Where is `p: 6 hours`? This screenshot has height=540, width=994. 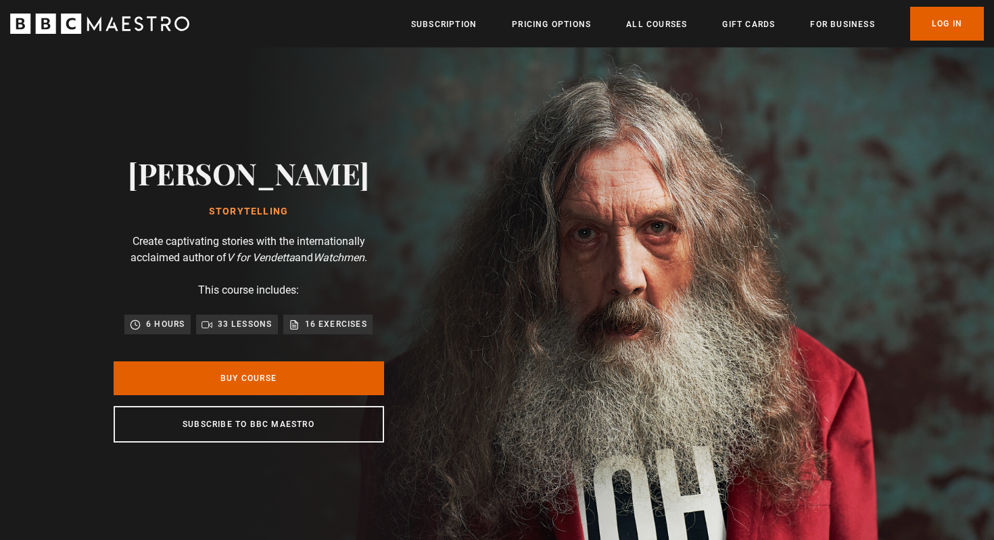 p: 6 hours is located at coordinates (165, 324).